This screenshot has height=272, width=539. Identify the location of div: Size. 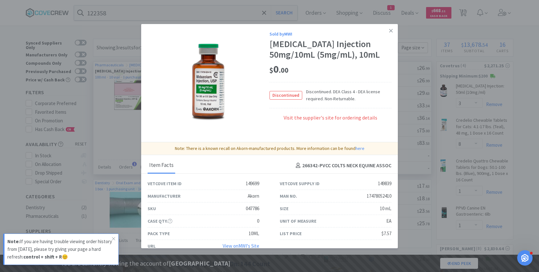
(284, 209).